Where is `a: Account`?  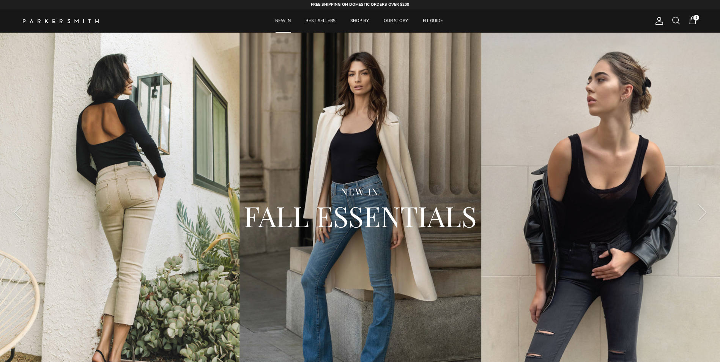
a: Account is located at coordinates (658, 21).